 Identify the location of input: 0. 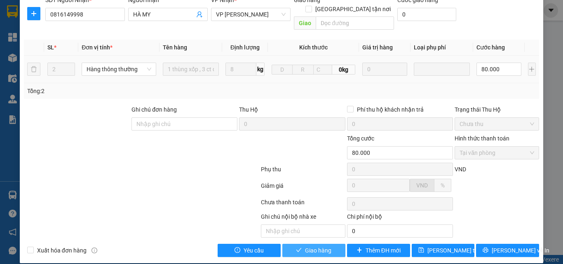
(384, 69).